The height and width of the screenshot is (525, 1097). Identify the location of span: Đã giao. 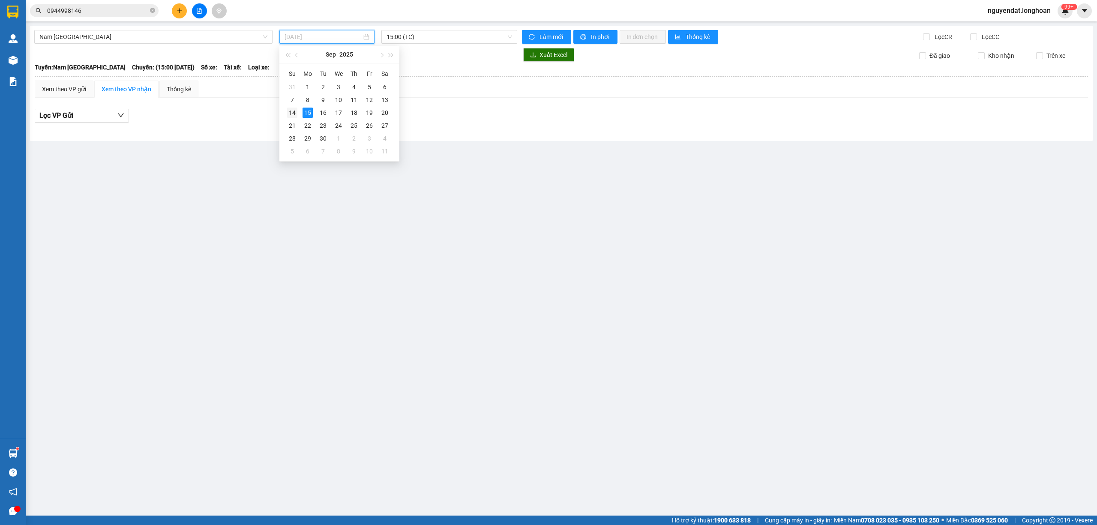
(939, 56).